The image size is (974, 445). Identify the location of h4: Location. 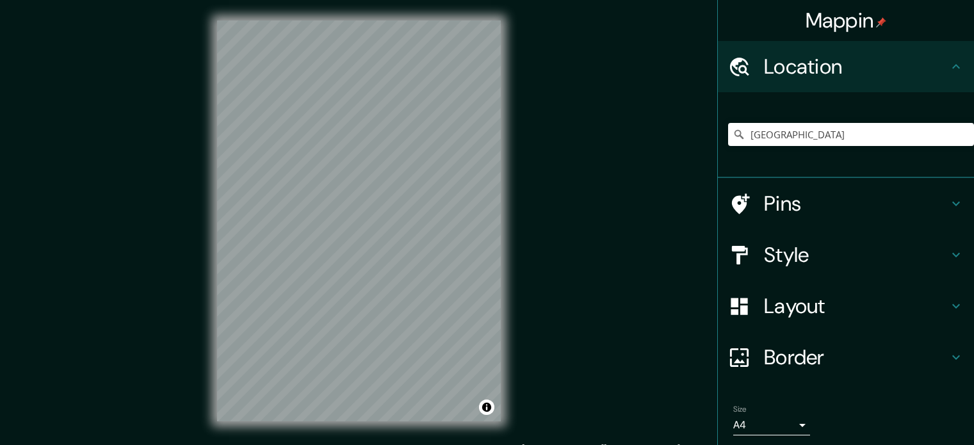
(856, 67).